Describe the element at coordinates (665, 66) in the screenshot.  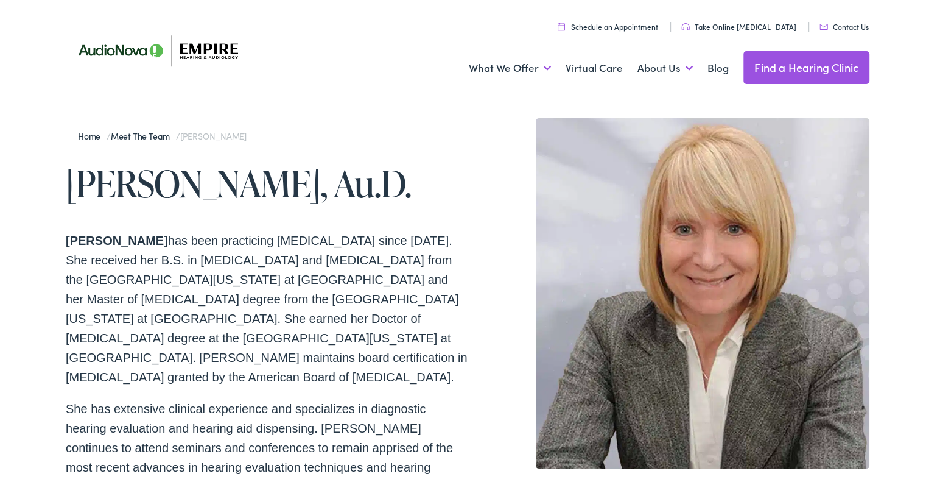
I see `a: About Us` at that location.